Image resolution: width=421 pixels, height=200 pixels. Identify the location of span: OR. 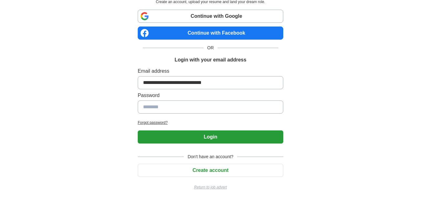
(210, 48).